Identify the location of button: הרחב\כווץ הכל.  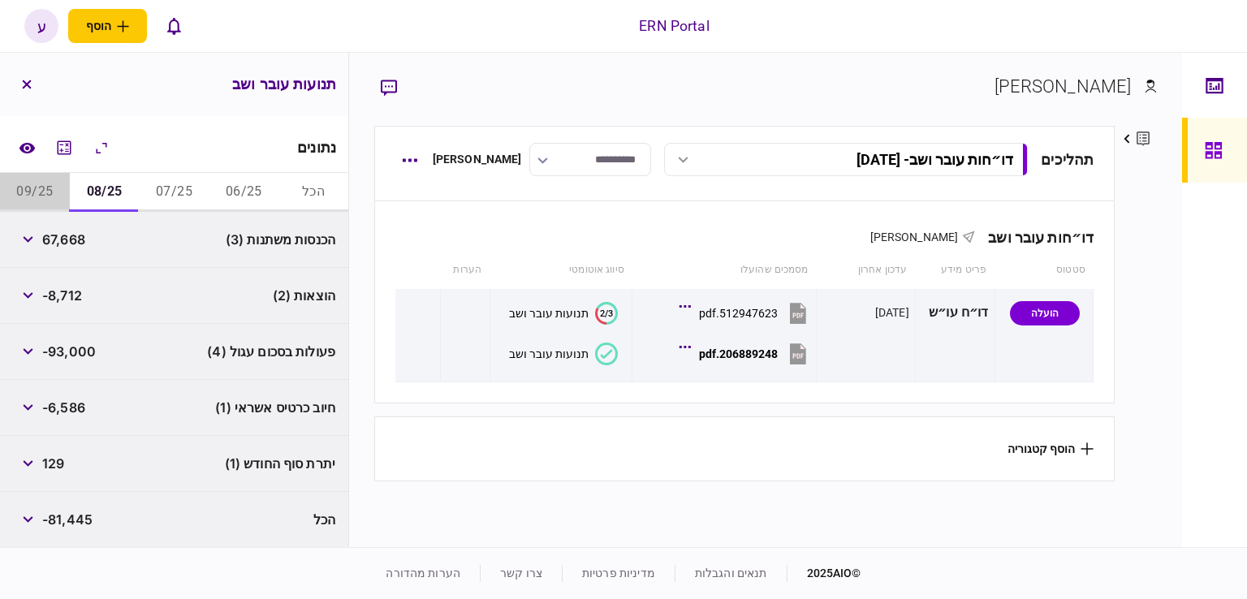
(102, 148).